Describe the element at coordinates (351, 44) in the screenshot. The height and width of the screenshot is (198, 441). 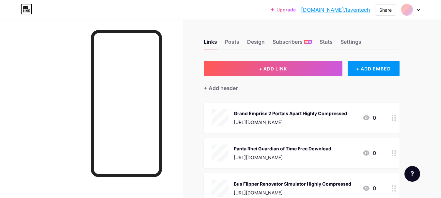
I see `div: Settings` at that location.